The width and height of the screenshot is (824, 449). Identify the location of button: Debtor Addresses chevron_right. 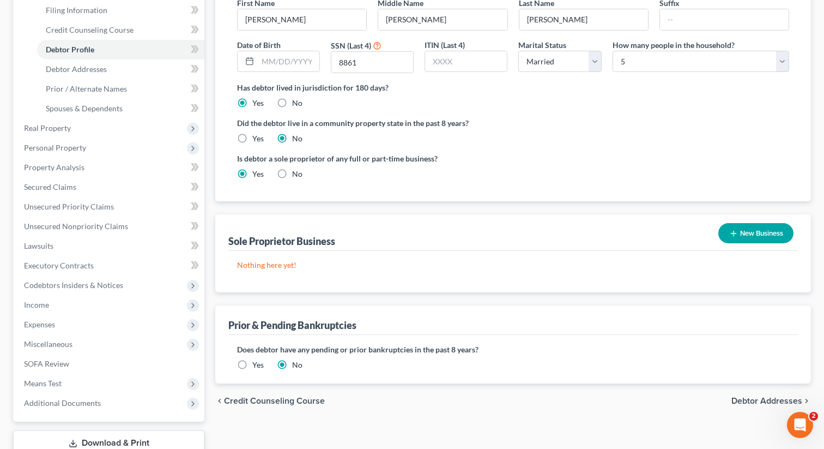
(772, 401).